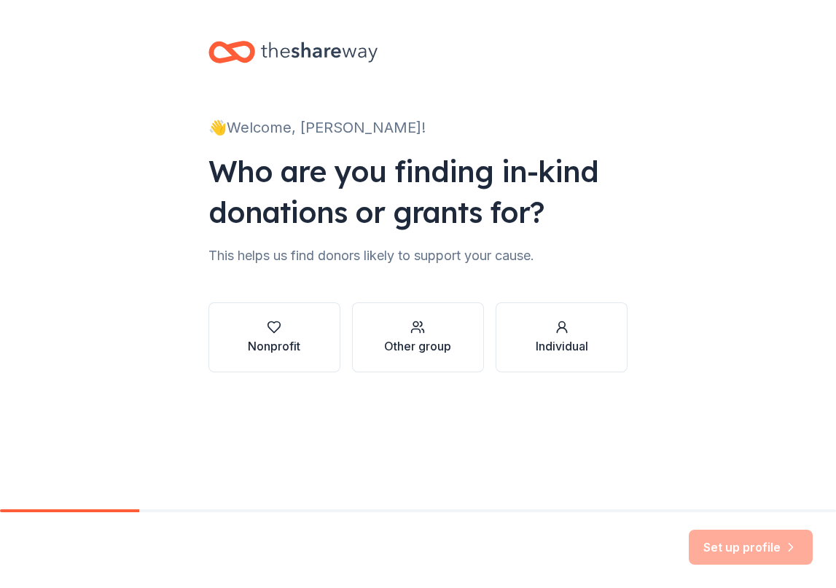  I want to click on div: This helps us find donors likely to support your cause., so click(418, 256).